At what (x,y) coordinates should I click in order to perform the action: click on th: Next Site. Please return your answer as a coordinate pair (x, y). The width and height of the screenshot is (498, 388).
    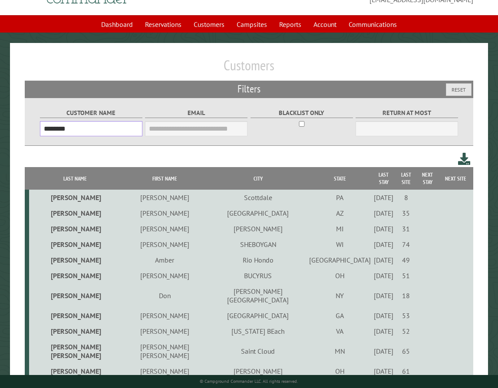
    Looking at the image, I should click on (456, 179).